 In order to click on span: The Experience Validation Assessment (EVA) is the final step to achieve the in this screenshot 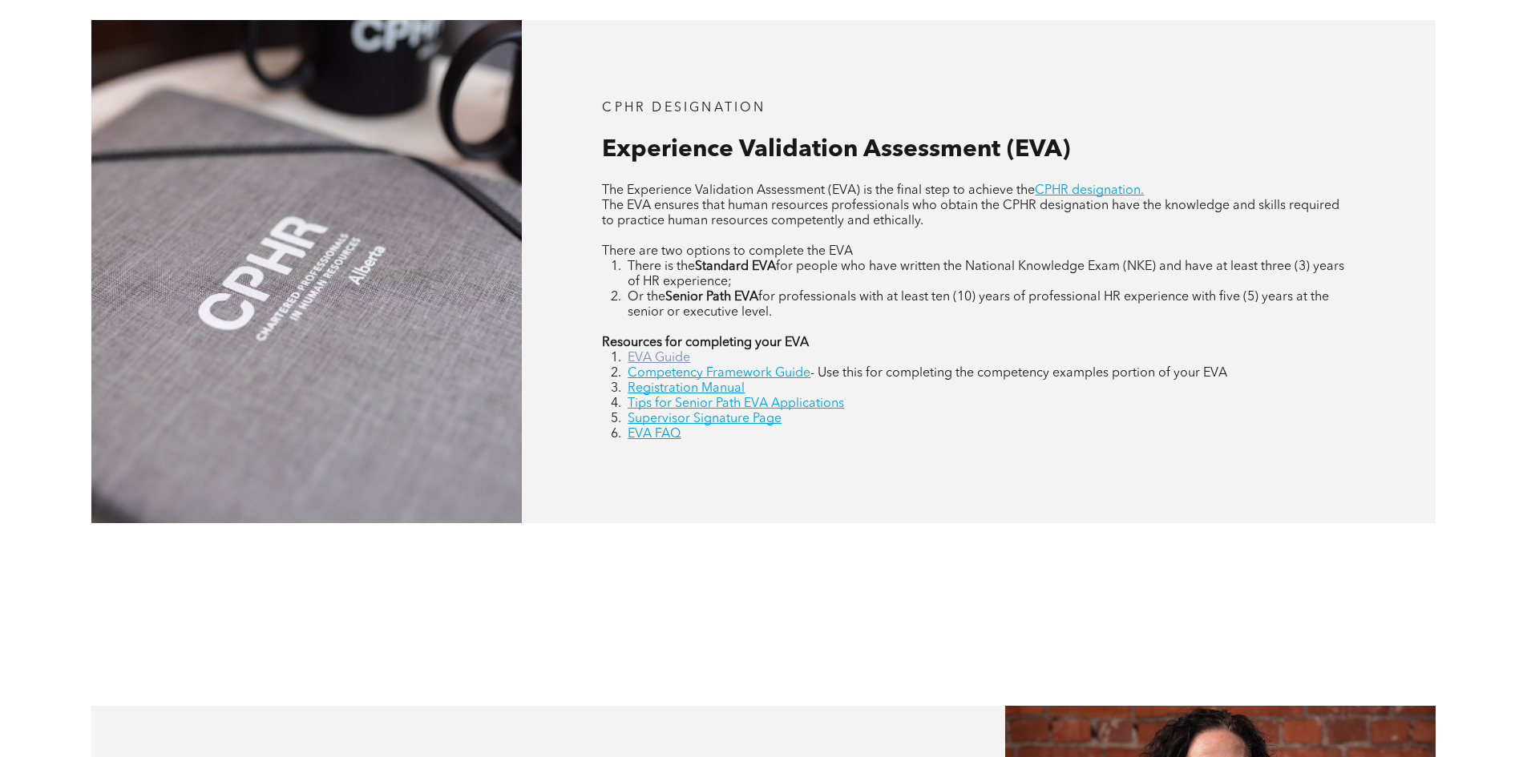, I will do `click(818, 191)`.